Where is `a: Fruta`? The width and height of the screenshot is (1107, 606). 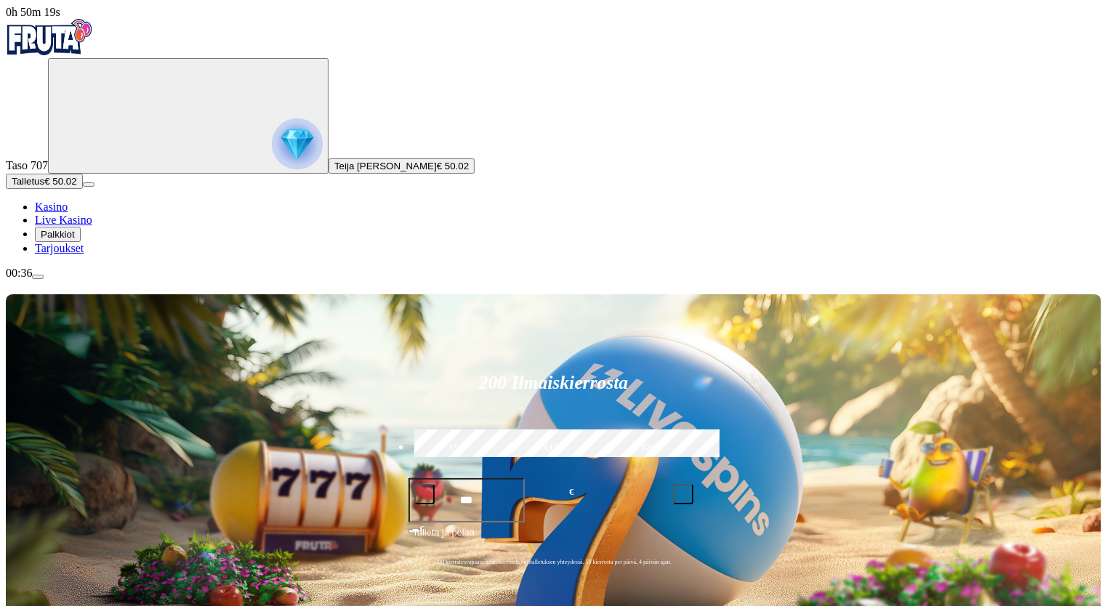 a: Fruta is located at coordinates (49, 51).